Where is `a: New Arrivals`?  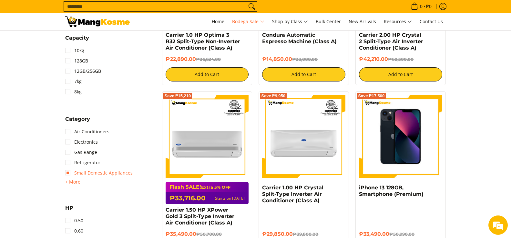
a: New Arrivals is located at coordinates (362, 22).